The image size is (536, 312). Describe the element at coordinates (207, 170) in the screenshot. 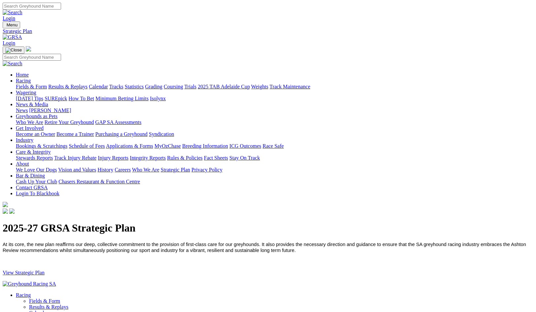

I see `a: Privacy Policy` at that location.